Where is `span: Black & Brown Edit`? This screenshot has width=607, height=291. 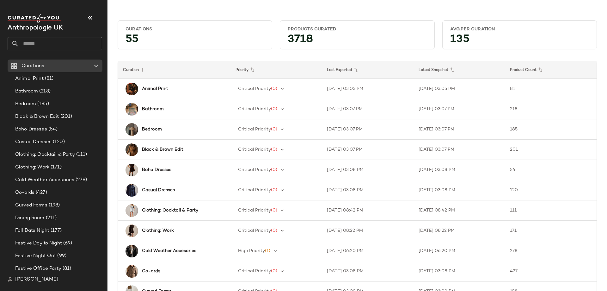 span: Black & Brown Edit is located at coordinates (37, 116).